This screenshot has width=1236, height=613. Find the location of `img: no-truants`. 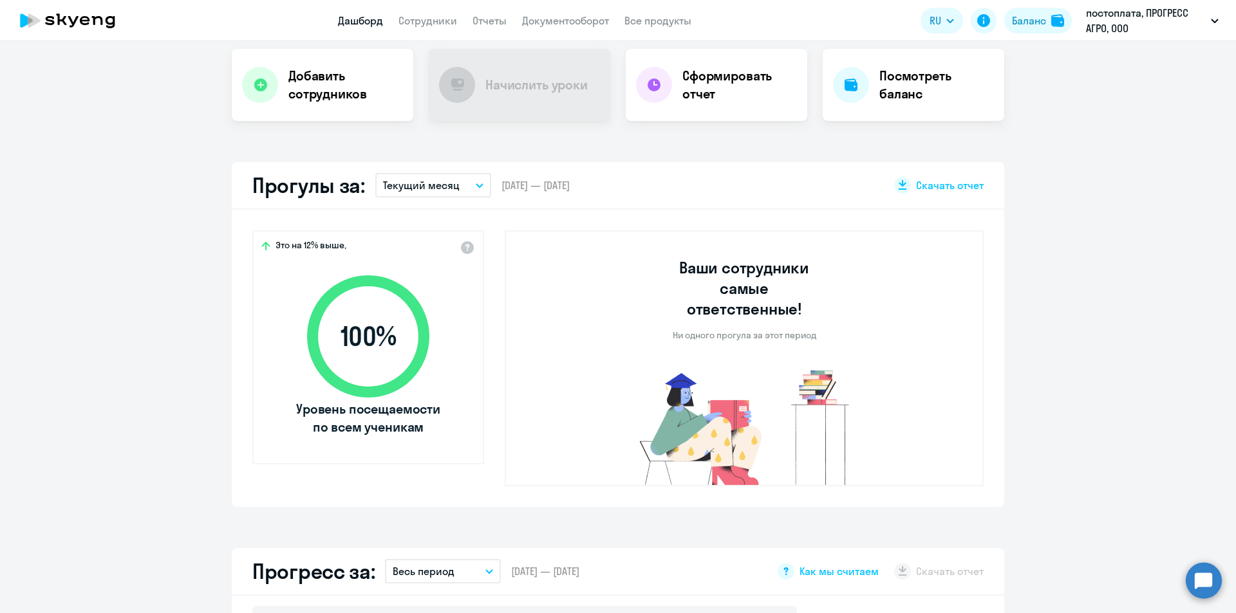

img: no-truants is located at coordinates (744, 426).